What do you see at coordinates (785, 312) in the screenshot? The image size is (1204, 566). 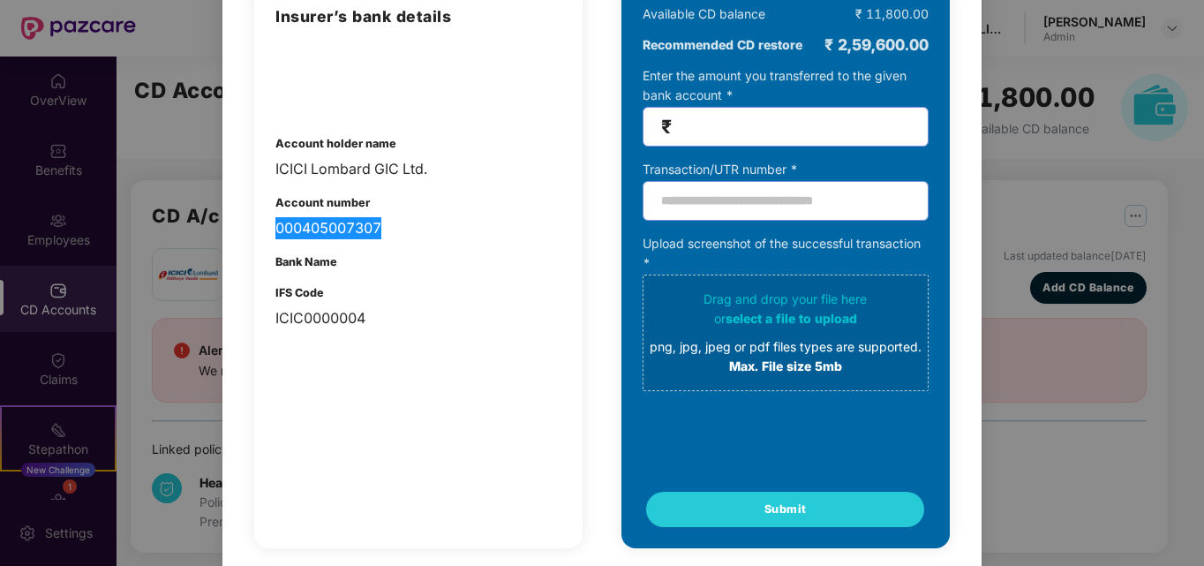 I see `div: Upload screenshot of the successful transaction *` at bounding box center [785, 312].